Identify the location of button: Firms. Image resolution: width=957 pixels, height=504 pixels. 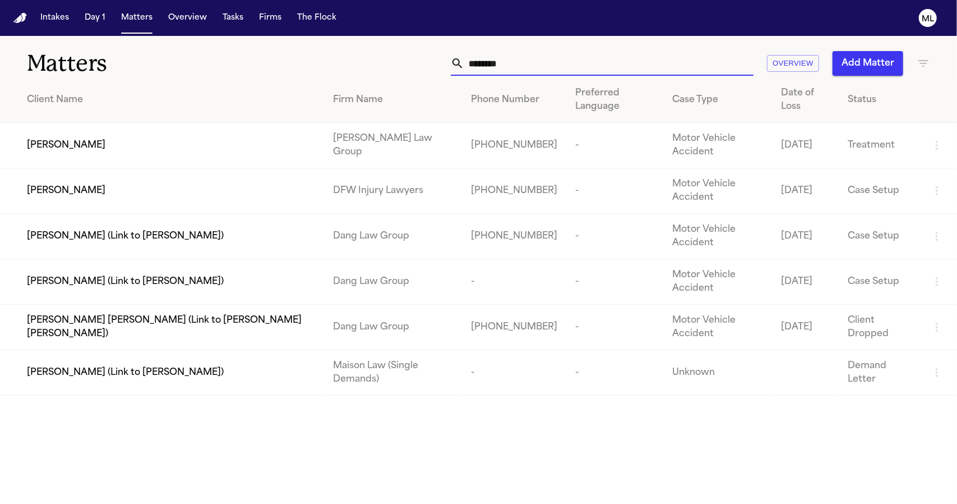
(270, 18).